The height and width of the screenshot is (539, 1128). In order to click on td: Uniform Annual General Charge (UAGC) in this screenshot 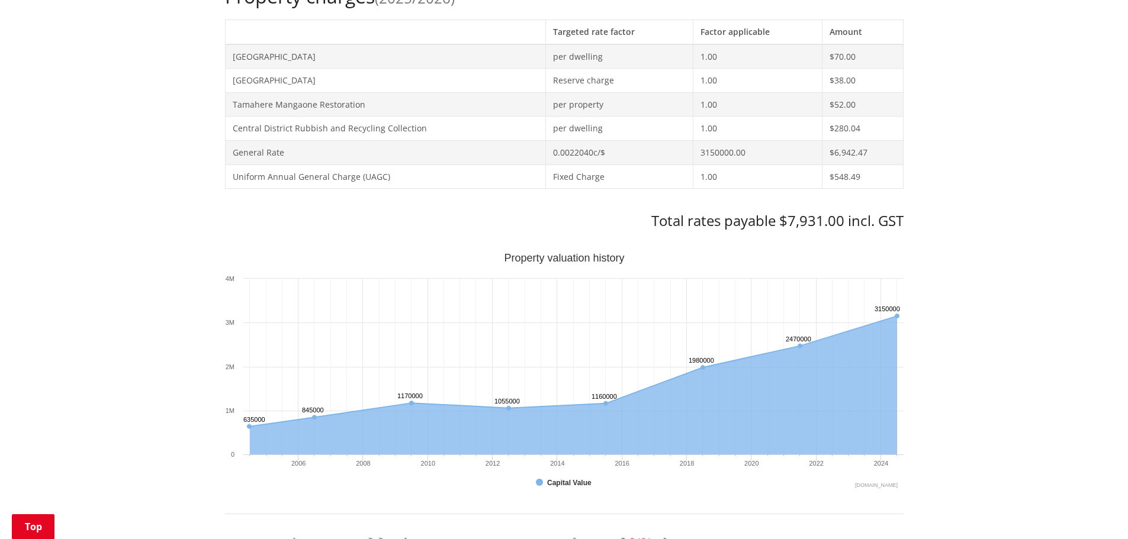, I will do `click(385, 176)`.